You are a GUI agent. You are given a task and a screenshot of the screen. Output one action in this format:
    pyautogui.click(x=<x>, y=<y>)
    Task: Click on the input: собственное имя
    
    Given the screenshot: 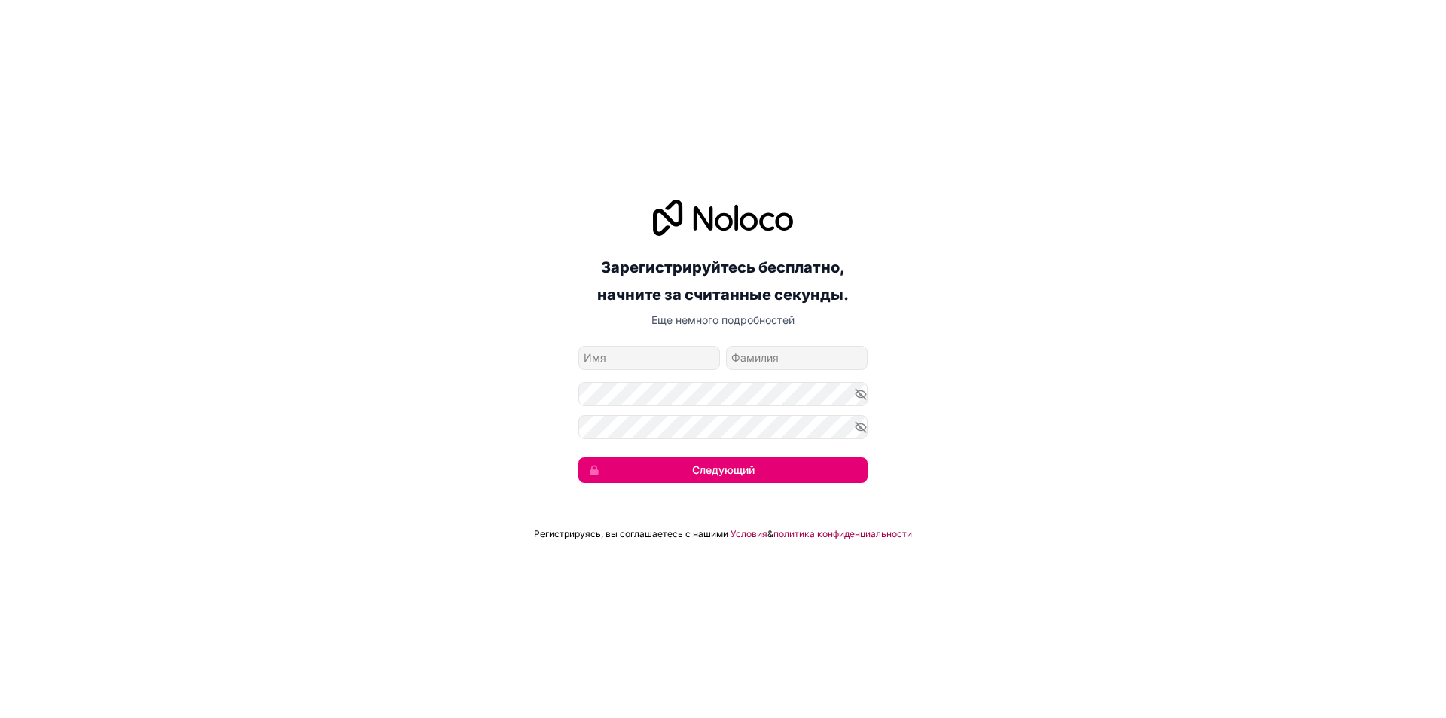 What is the action you would take?
    pyautogui.click(x=649, y=358)
    